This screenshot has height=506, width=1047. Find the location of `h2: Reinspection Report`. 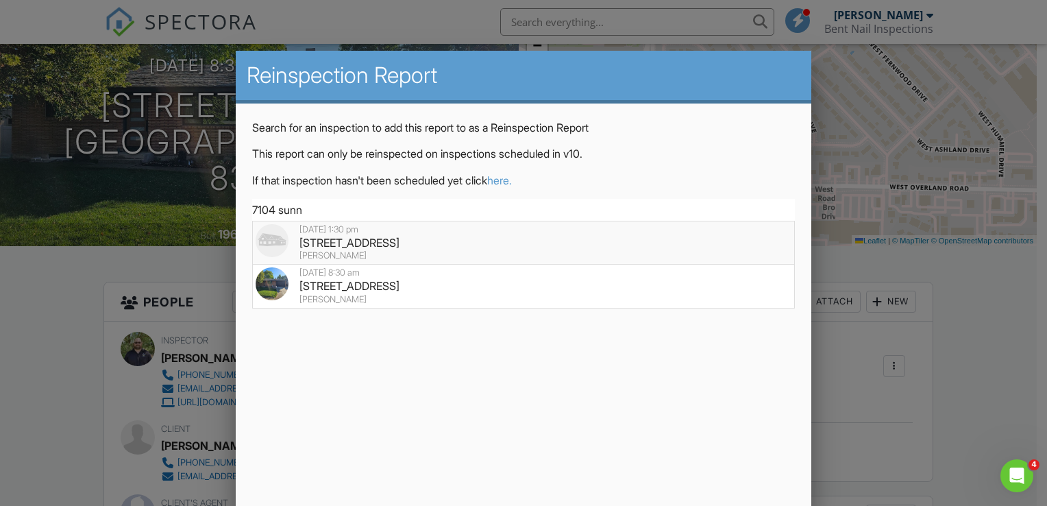

h2: Reinspection Report is located at coordinates (524, 75).